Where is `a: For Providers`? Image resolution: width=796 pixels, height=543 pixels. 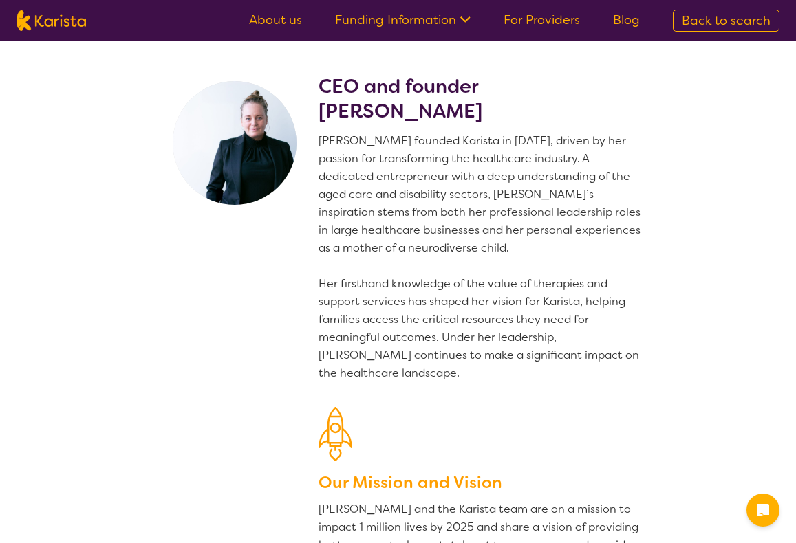
a: For Providers is located at coordinates (541, 20).